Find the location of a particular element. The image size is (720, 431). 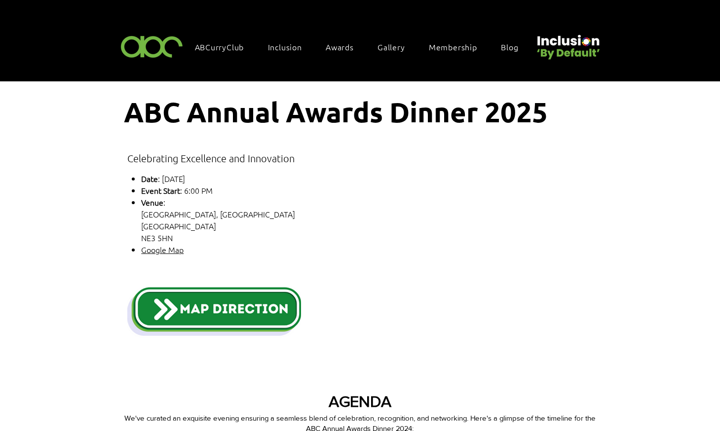

img: Blue Modern Game Button Twitch Panel.png is located at coordinates (214, 311).